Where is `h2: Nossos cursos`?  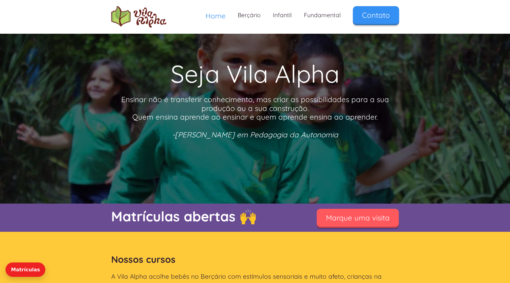
h2: Nossos cursos is located at coordinates (255, 259).